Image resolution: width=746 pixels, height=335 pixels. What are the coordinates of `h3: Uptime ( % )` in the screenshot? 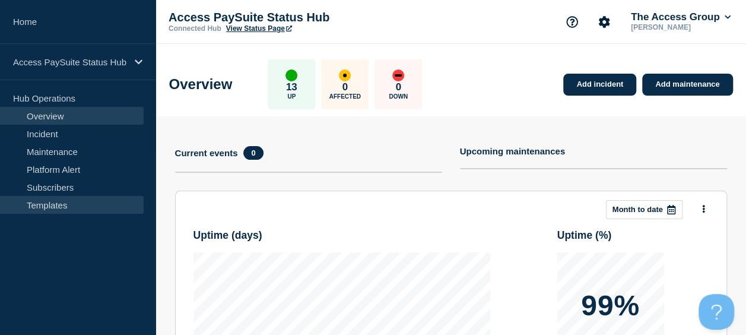 It's located at (633, 235).